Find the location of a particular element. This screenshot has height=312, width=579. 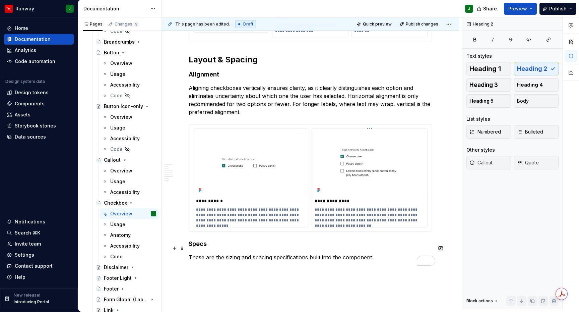

button: Body is located at coordinates (536, 101).